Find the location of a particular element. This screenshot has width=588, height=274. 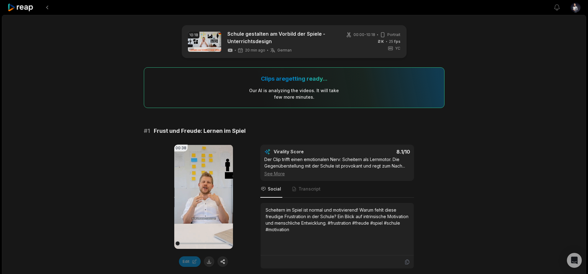

span: Transcript is located at coordinates (310, 189).